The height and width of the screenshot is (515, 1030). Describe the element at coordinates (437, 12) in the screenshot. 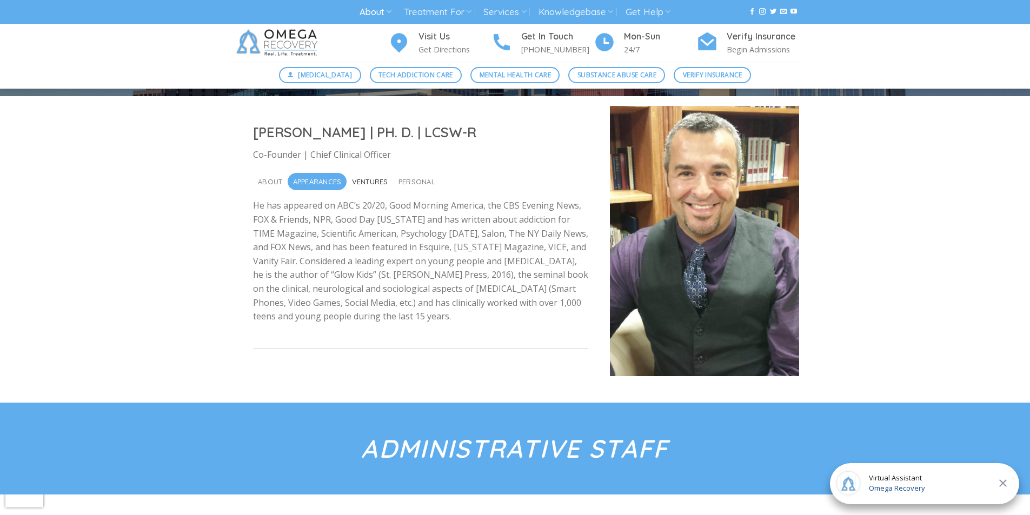

I see `a: Treatment For` at that location.